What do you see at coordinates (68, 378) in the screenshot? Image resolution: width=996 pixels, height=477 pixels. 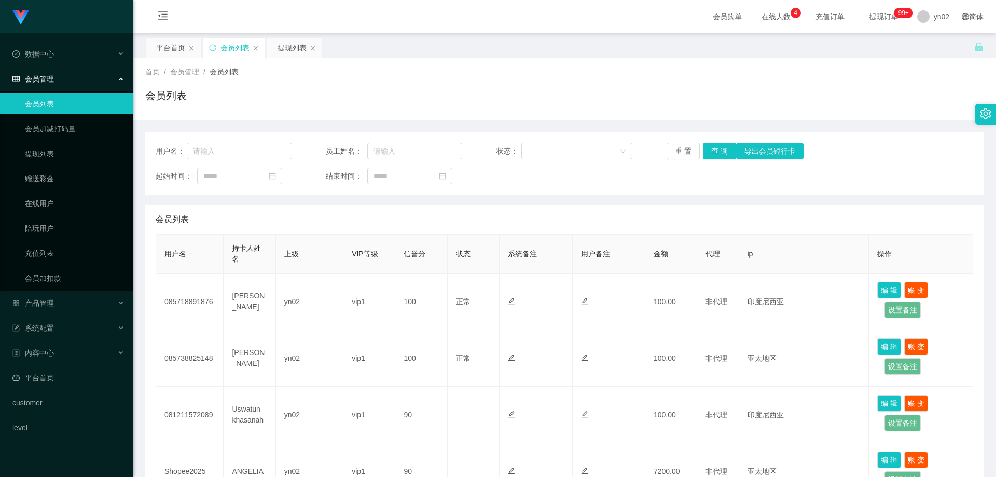 I see `a: 图标: dashboard平台首页` at bounding box center [68, 378].